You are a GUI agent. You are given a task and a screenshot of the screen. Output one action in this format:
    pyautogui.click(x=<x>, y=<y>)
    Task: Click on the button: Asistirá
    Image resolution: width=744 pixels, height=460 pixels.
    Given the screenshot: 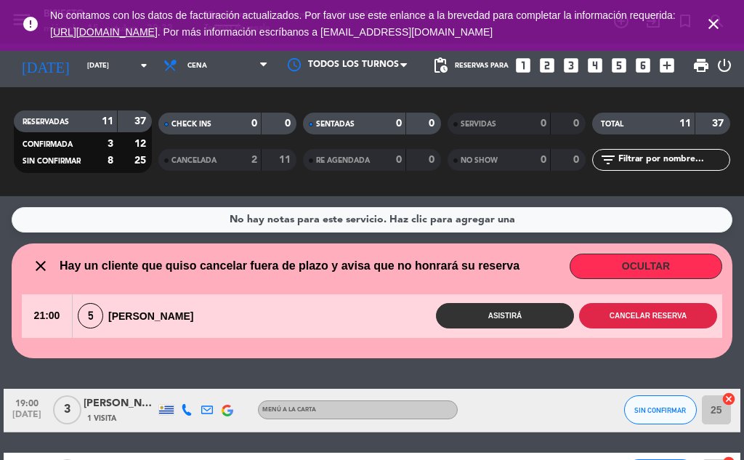 What is the action you would take?
    pyautogui.click(x=505, y=315)
    